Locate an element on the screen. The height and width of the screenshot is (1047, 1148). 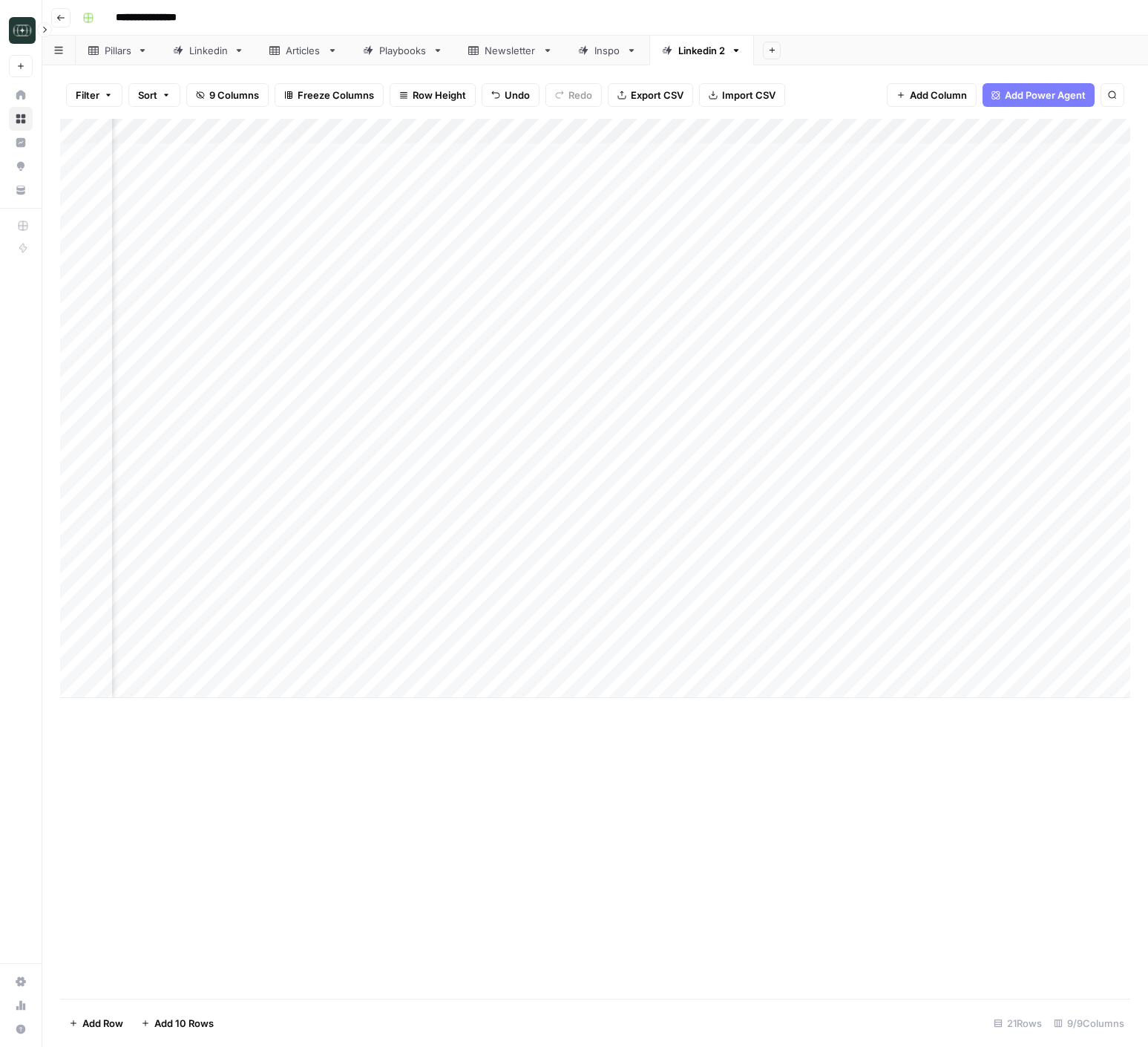
div: 21 Rows is located at coordinates (1017, 1023).